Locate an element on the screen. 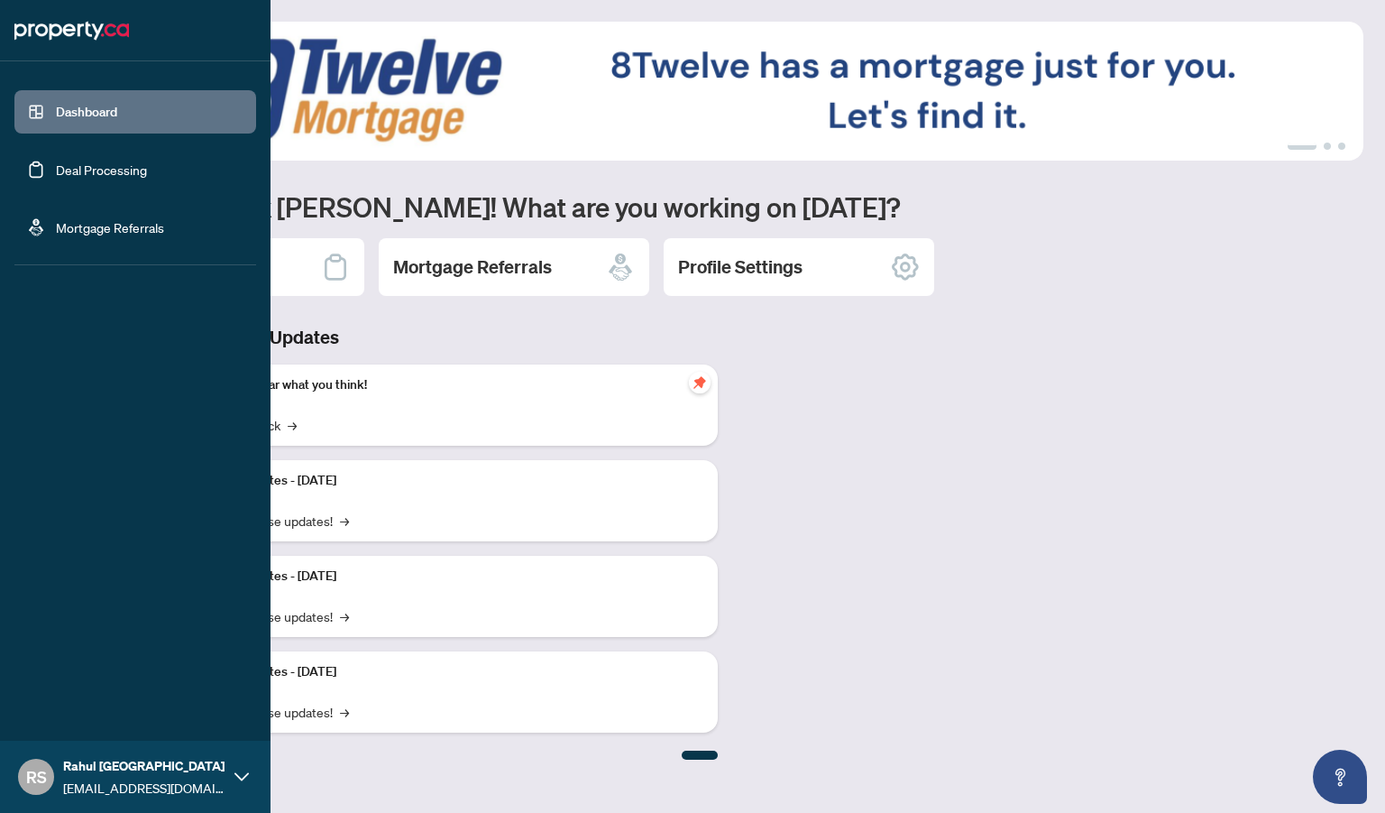 The height and width of the screenshot is (813, 1385). p: We want to hear what you think! is located at coordinates (446, 385).